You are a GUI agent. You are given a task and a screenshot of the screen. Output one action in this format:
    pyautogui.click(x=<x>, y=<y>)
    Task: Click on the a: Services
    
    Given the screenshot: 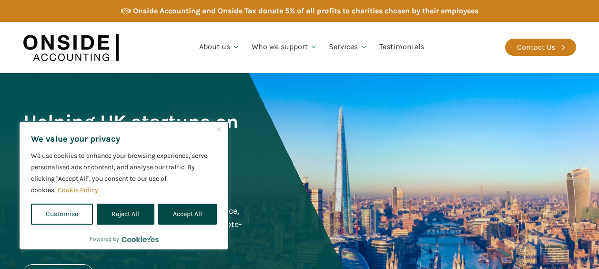 What is the action you would take?
    pyautogui.click(x=348, y=47)
    